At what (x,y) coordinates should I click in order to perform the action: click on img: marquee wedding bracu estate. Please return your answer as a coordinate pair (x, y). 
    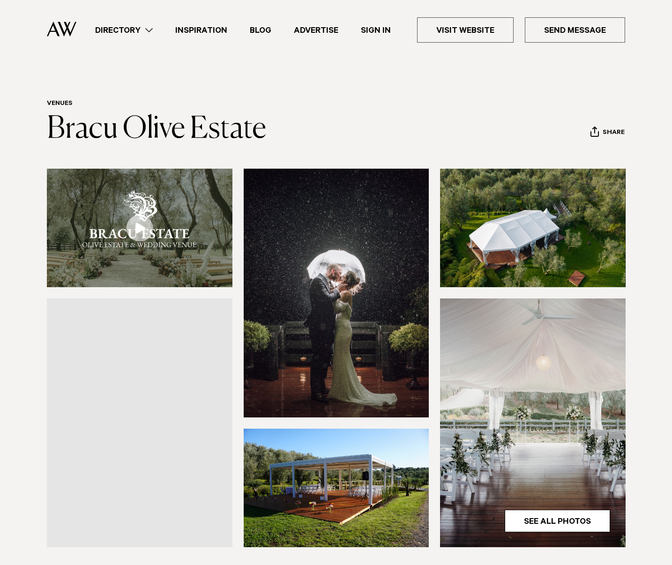
    Looking at the image, I should click on (532, 228).